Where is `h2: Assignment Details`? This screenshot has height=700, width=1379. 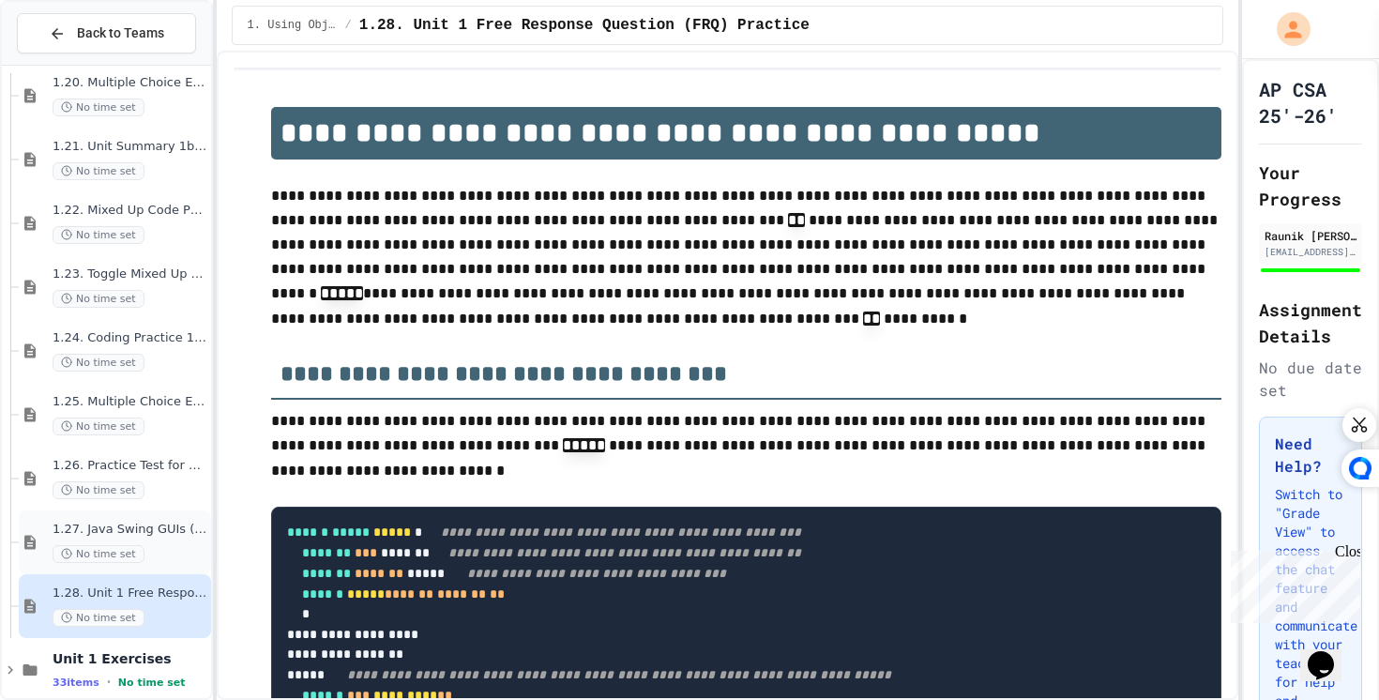 h2: Assignment Details is located at coordinates (1311, 323).